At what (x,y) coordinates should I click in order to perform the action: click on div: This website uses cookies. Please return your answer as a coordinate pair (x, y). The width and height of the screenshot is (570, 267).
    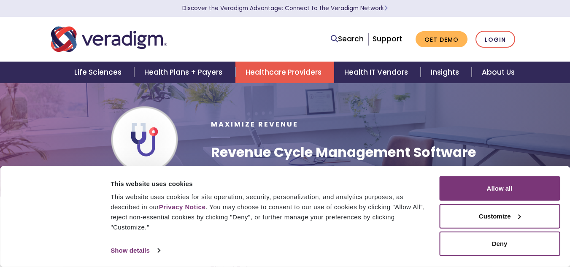
    Looking at the image, I should click on (270, 183).